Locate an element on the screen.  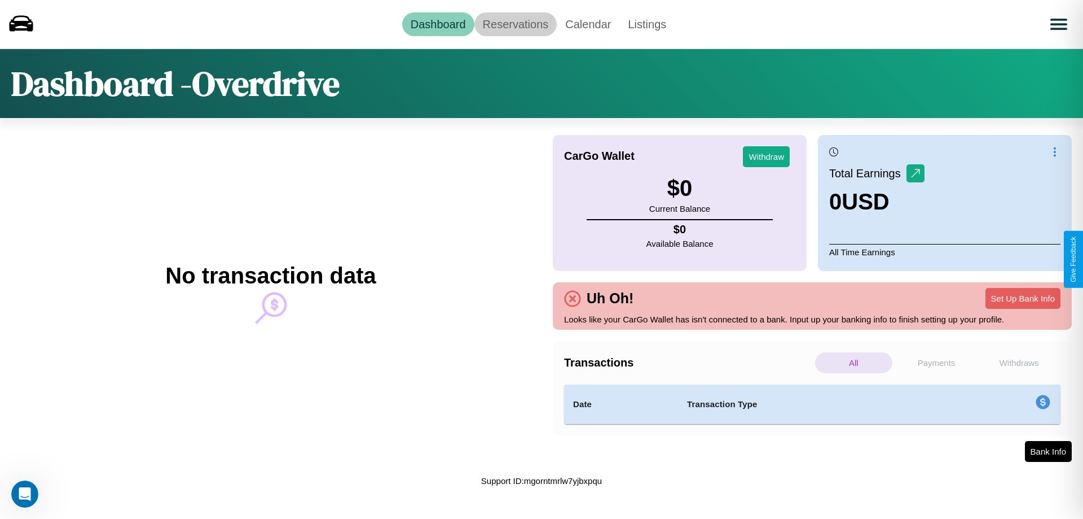
button: Bank Info is located at coordinates (1048, 451).